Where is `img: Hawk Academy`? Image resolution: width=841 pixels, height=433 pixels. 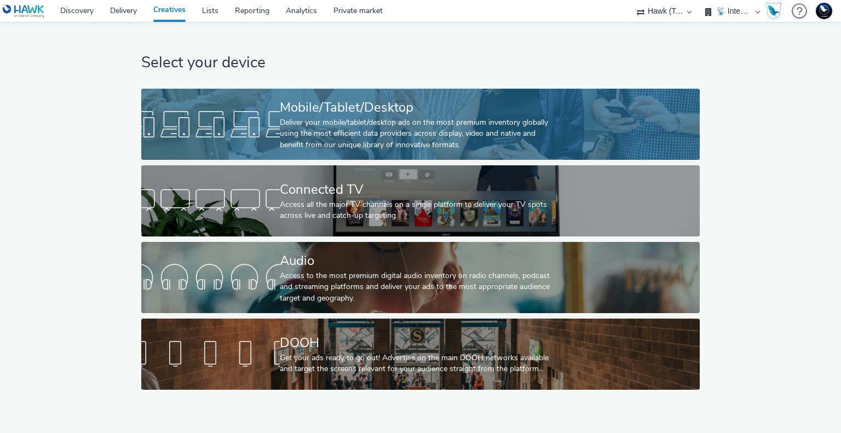
img: Hawk Academy is located at coordinates (773, 11).